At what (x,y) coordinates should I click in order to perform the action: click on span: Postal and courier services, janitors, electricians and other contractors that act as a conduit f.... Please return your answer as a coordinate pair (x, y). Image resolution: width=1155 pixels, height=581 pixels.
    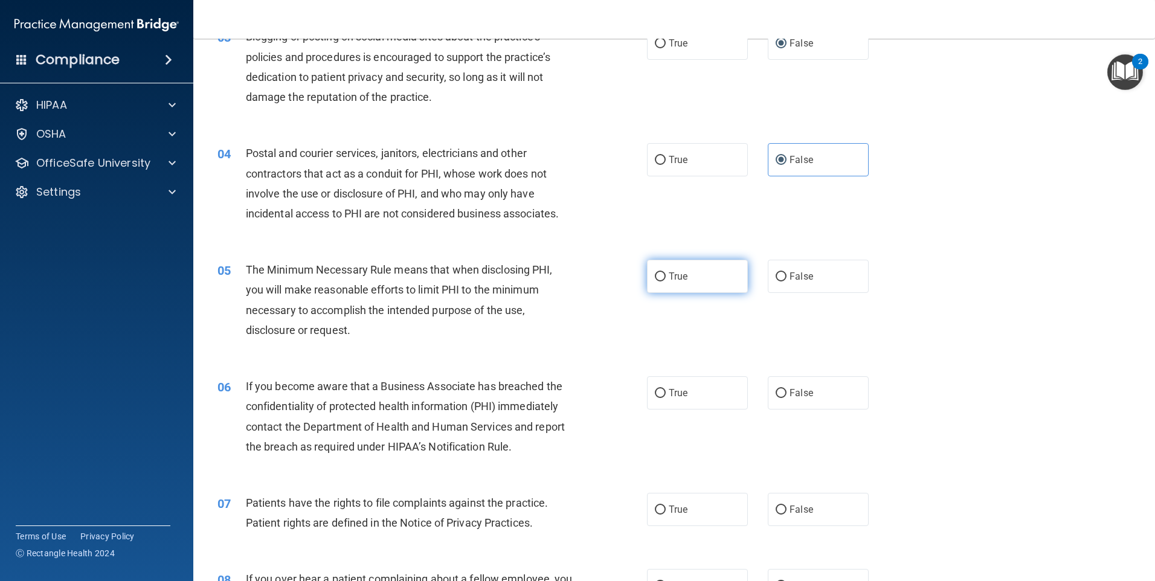
    Looking at the image, I should click on (402, 183).